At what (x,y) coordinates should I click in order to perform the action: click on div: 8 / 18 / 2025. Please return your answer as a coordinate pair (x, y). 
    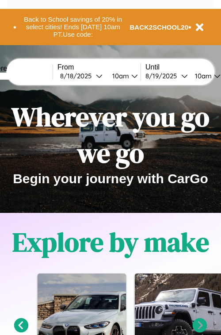
    Looking at the image, I should click on (78, 76).